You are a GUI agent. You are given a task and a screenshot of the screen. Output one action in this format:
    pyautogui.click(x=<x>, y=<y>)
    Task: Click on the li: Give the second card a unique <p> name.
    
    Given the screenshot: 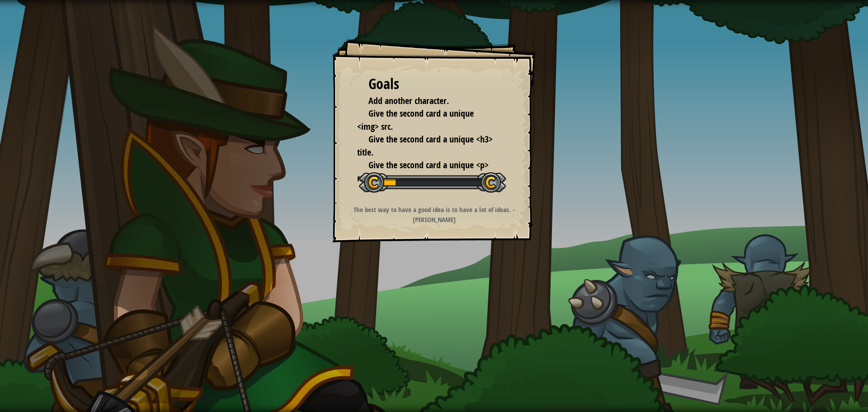 What is the action you would take?
    pyautogui.click(x=427, y=171)
    